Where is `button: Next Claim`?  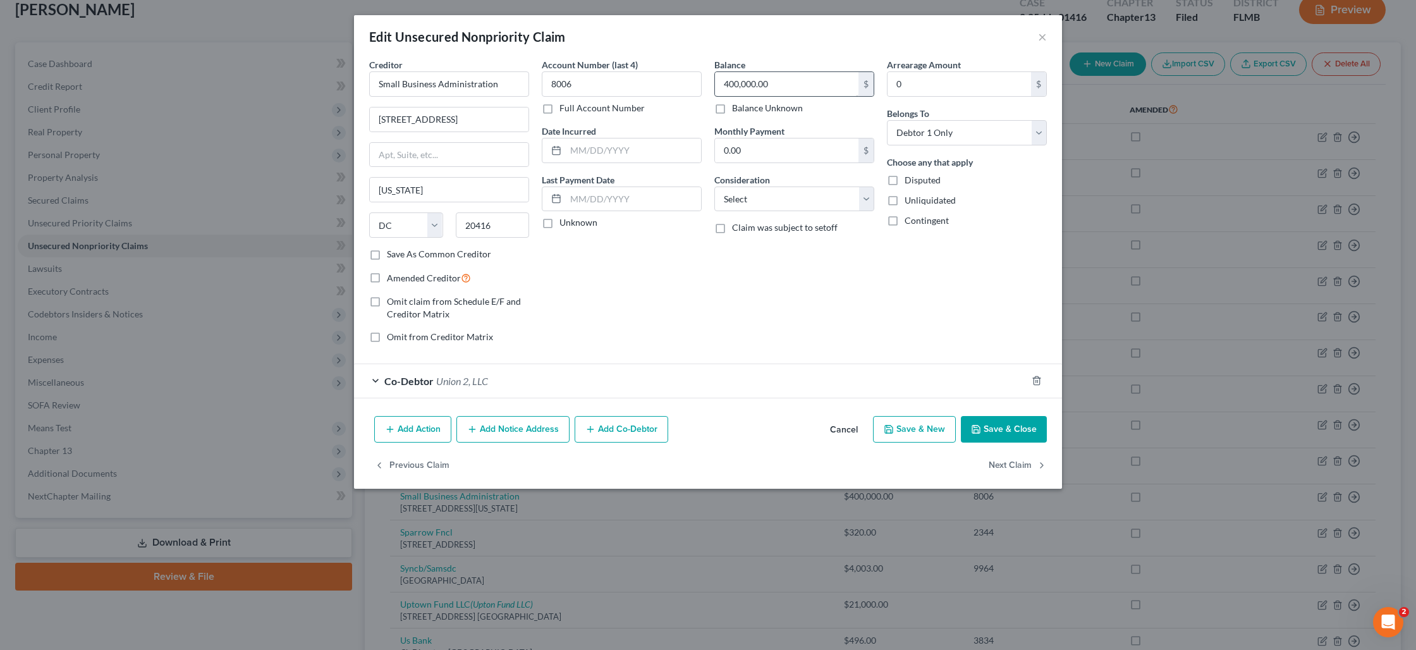
button: Next Claim is located at coordinates (1018, 466).